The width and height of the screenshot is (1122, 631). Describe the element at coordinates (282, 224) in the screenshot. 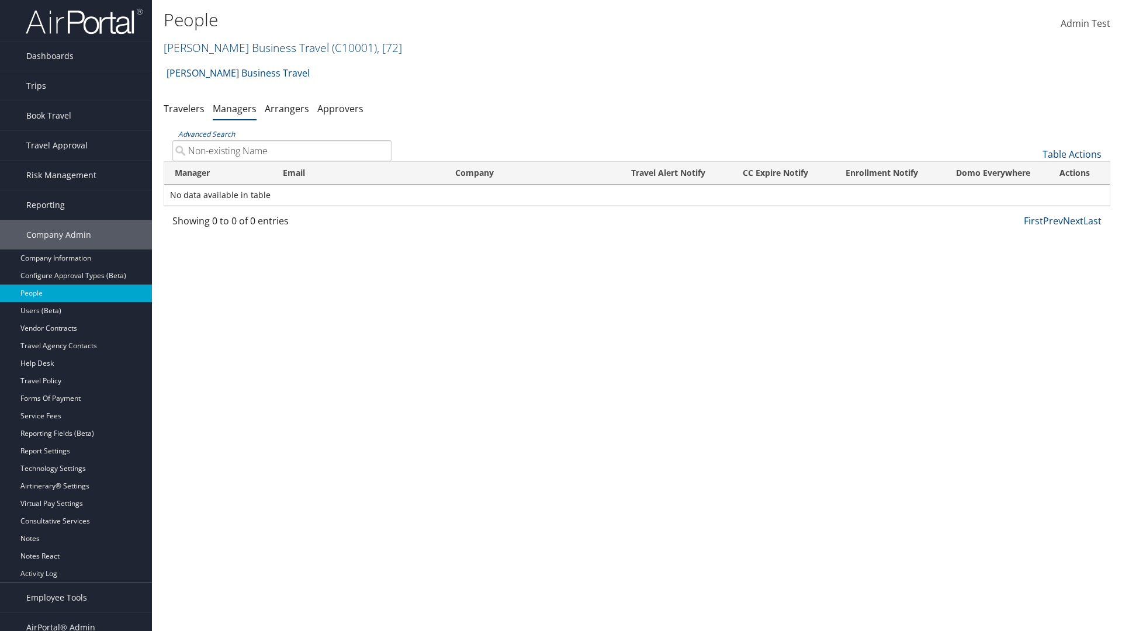

I see `div: Showing 0 to 0 of 0 entries` at that location.